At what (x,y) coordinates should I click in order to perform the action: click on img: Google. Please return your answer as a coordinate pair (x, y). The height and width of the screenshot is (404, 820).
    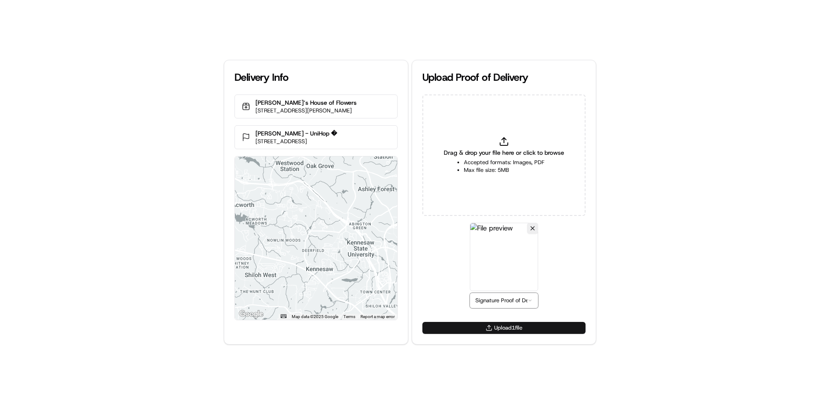
    Looking at the image, I should click on (251, 314).